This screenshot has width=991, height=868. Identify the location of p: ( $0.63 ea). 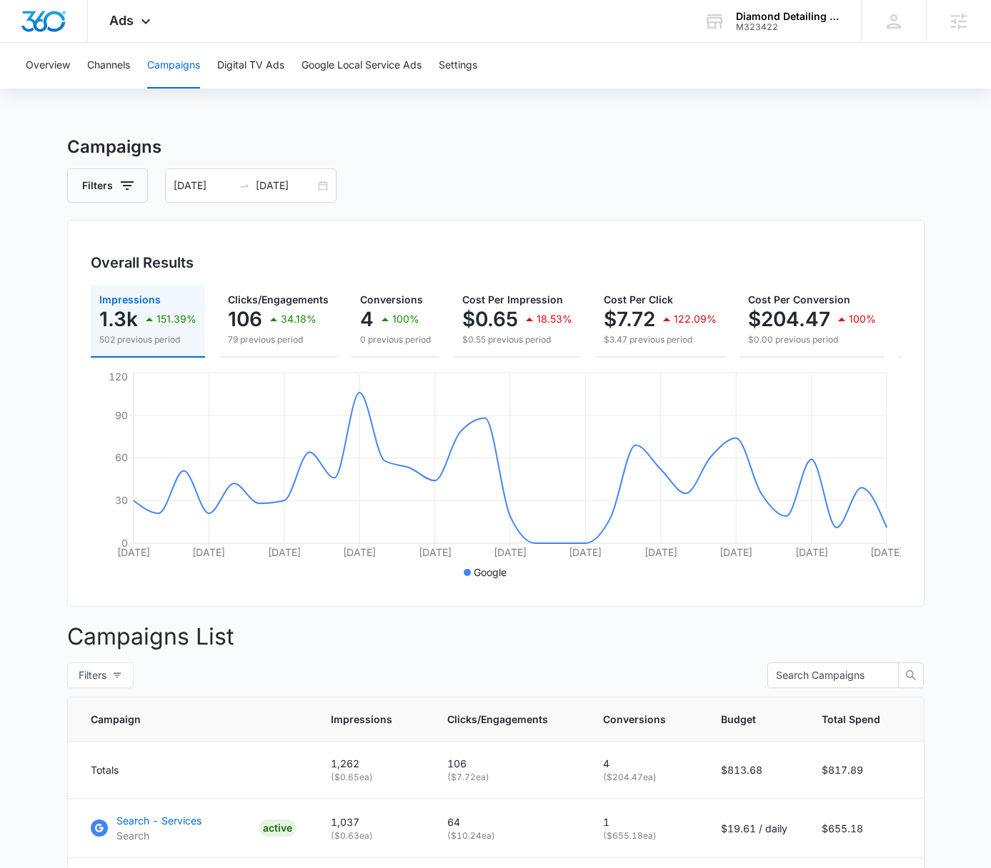
(371, 836).